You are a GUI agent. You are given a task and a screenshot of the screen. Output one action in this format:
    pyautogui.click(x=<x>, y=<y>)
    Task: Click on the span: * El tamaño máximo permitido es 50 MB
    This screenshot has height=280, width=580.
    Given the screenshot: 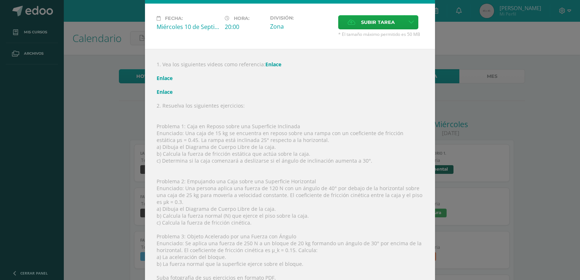 What is the action you would take?
    pyautogui.click(x=380, y=34)
    